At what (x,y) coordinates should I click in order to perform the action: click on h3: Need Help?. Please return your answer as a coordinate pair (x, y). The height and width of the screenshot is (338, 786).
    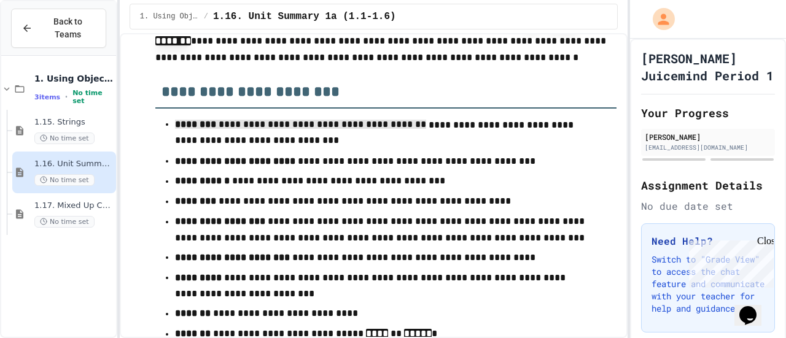
    Looking at the image, I should click on (708, 241).